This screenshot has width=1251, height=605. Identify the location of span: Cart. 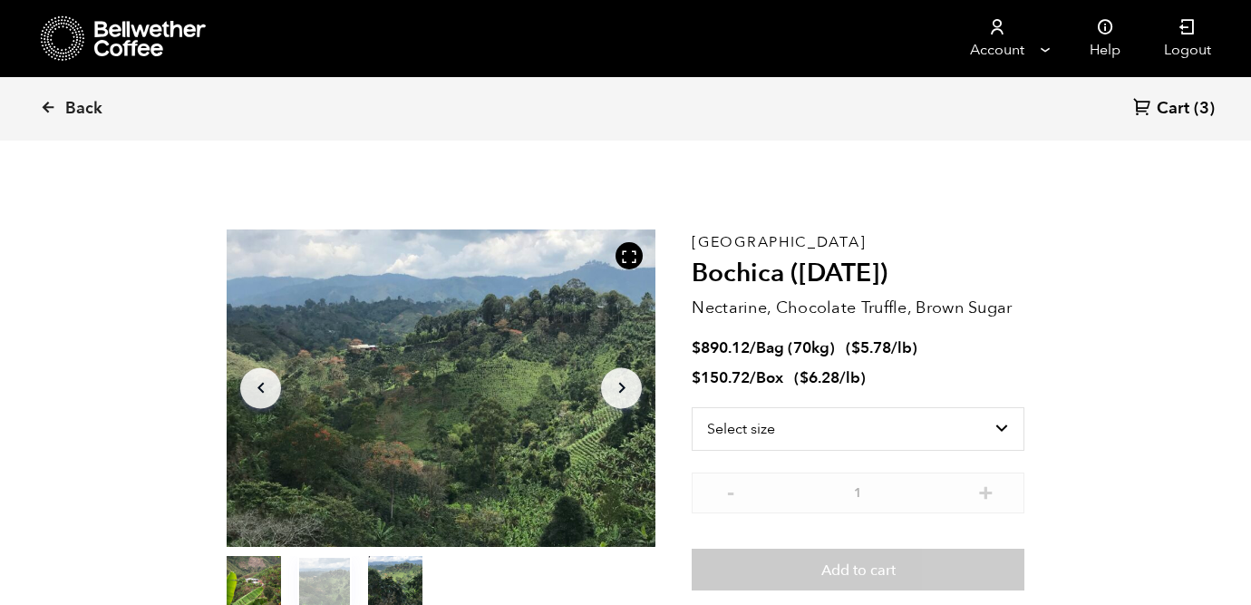
(1173, 109).